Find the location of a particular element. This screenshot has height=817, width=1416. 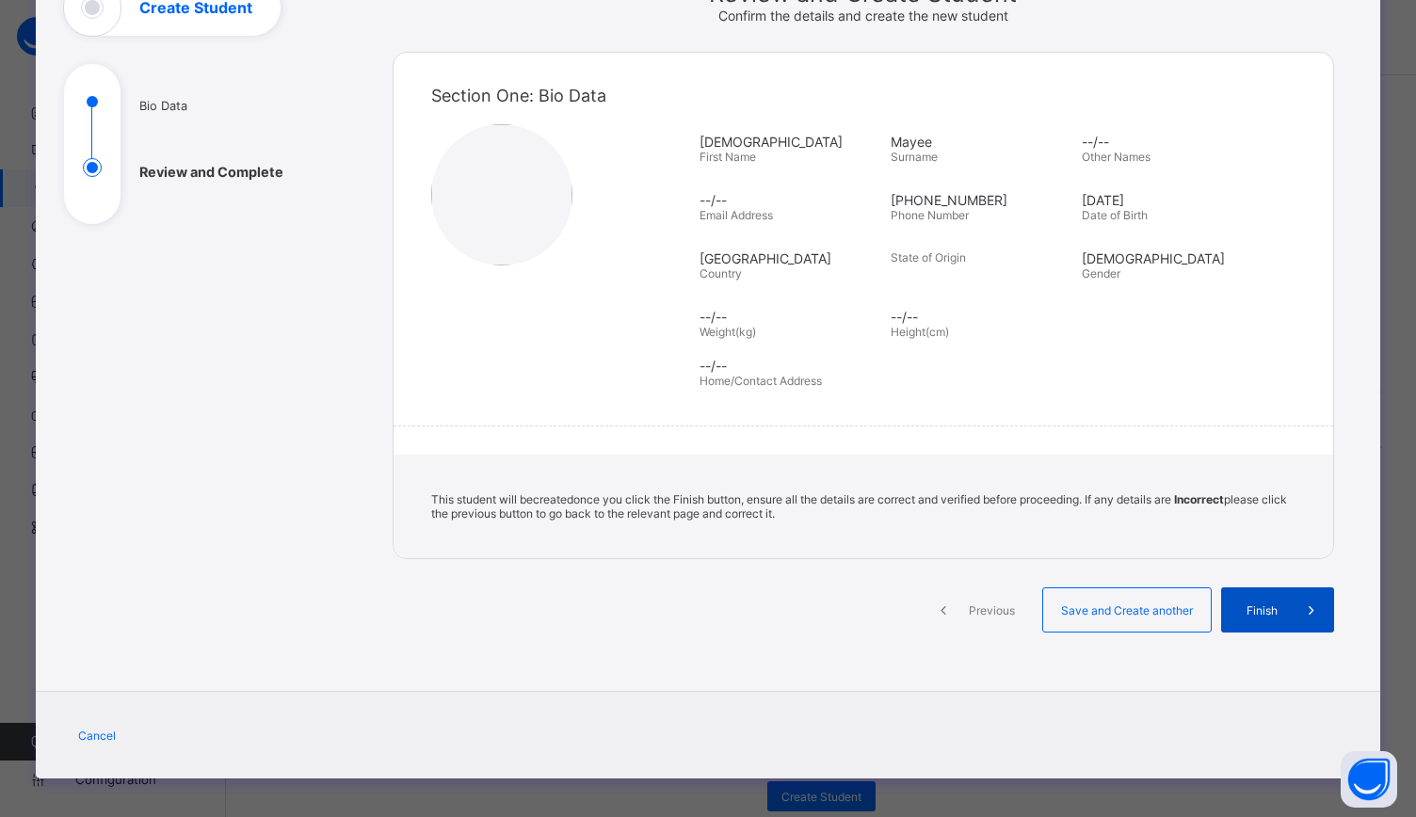

span: Previous is located at coordinates (992, 610).